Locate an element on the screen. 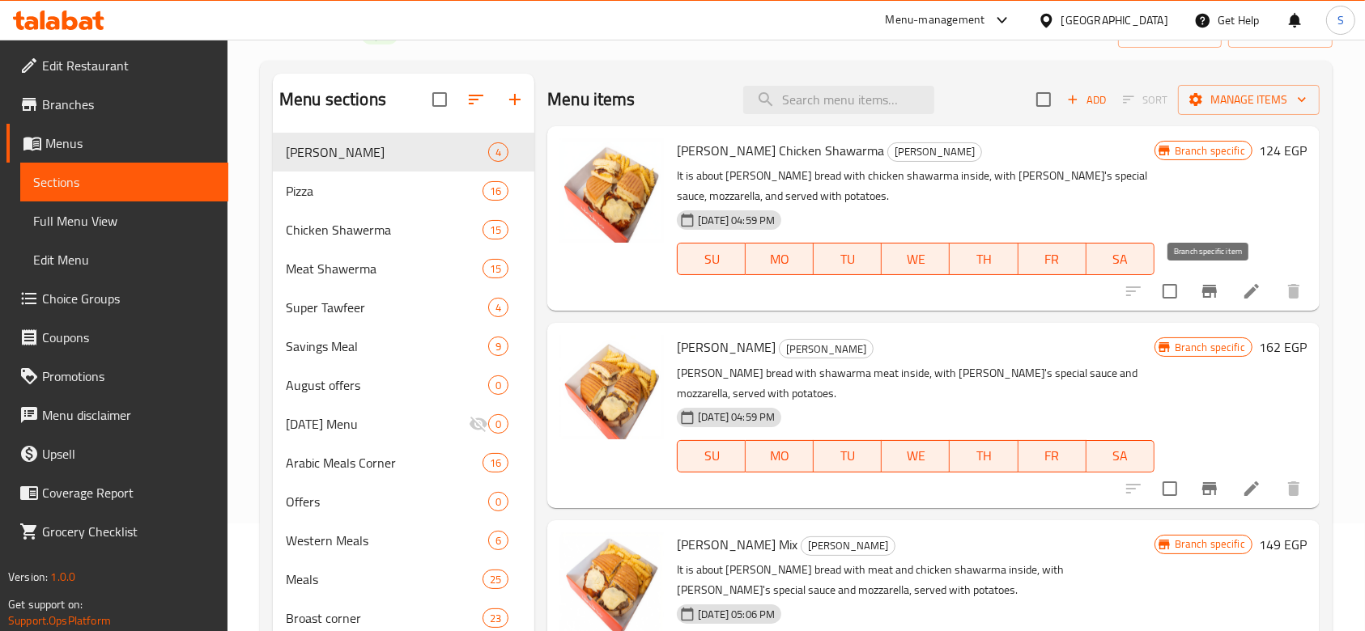 The height and width of the screenshot is (631, 1365). span: August offers is located at coordinates (387, 385).